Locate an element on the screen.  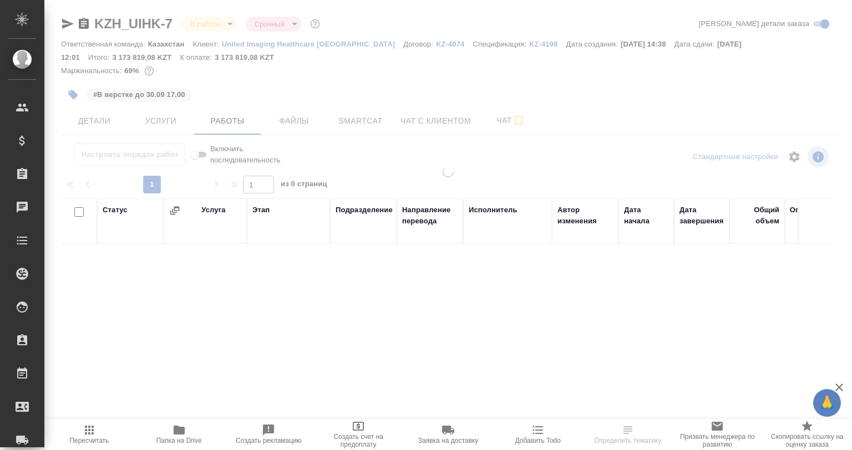
button: Определить тематику is located at coordinates (628, 435).